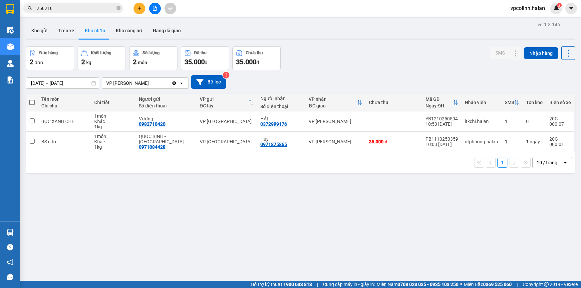 This screenshot has width=581, height=288. I want to click on span: plus, so click(139, 8).